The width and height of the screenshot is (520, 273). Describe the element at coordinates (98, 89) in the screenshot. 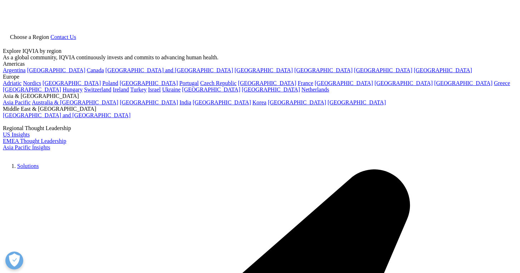

I see `a: Switzerland` at that location.